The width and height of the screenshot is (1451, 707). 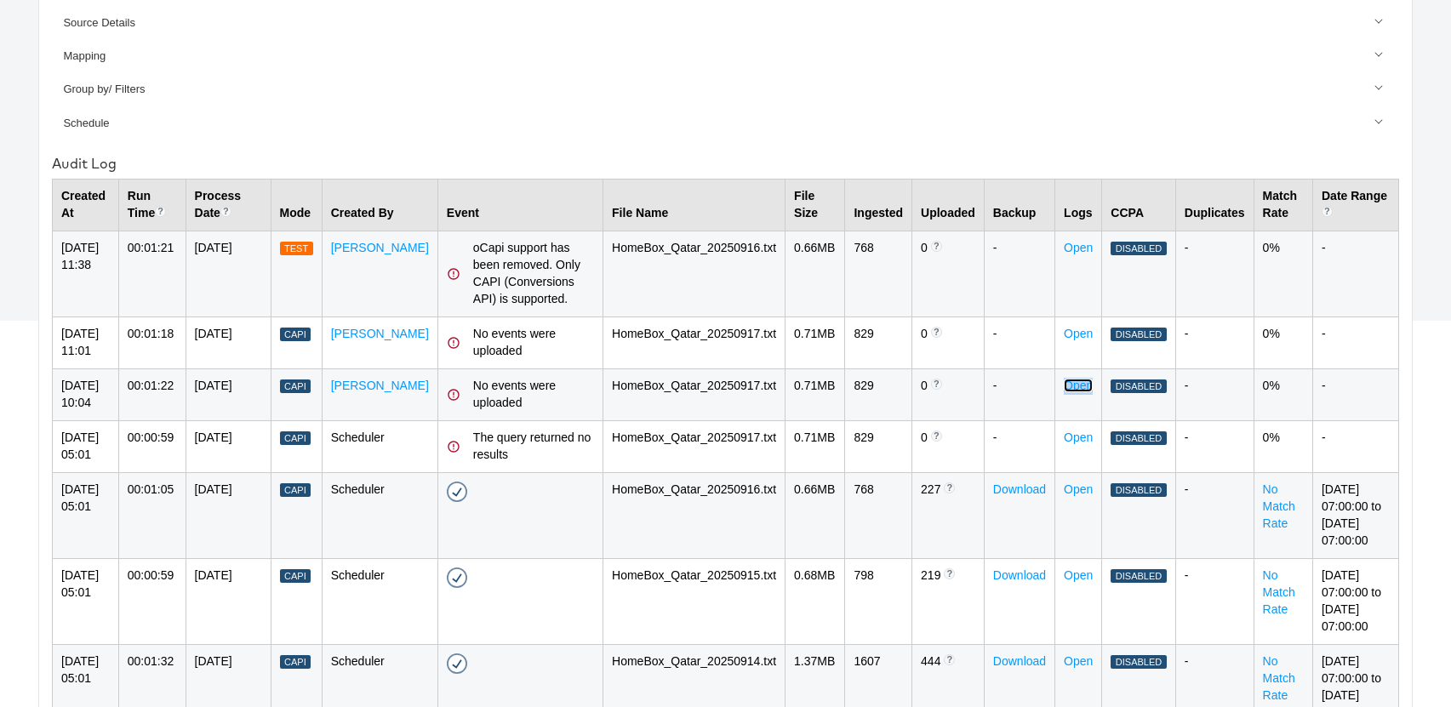 What do you see at coordinates (815, 601) in the screenshot?
I see `td: 0.68 MB` at bounding box center [815, 601].